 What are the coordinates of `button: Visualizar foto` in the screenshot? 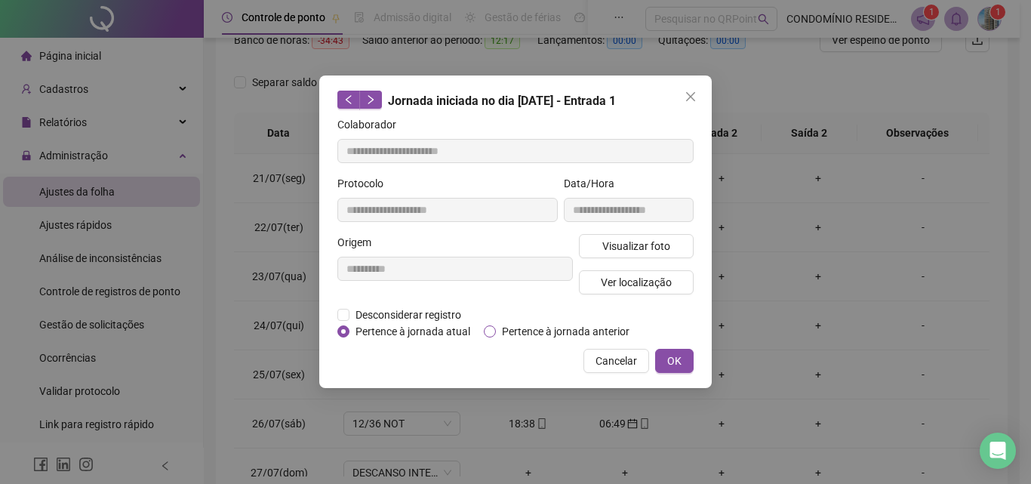 It's located at (636, 246).